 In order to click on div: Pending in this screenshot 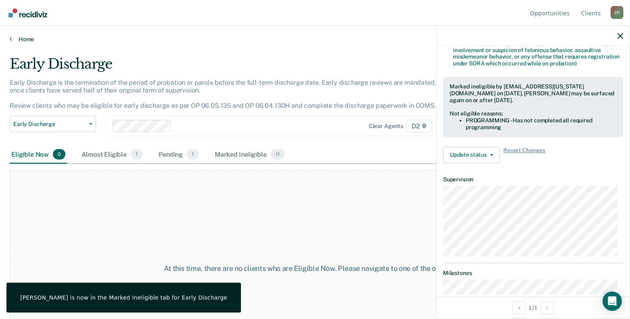, I will do `click(178, 154)`.